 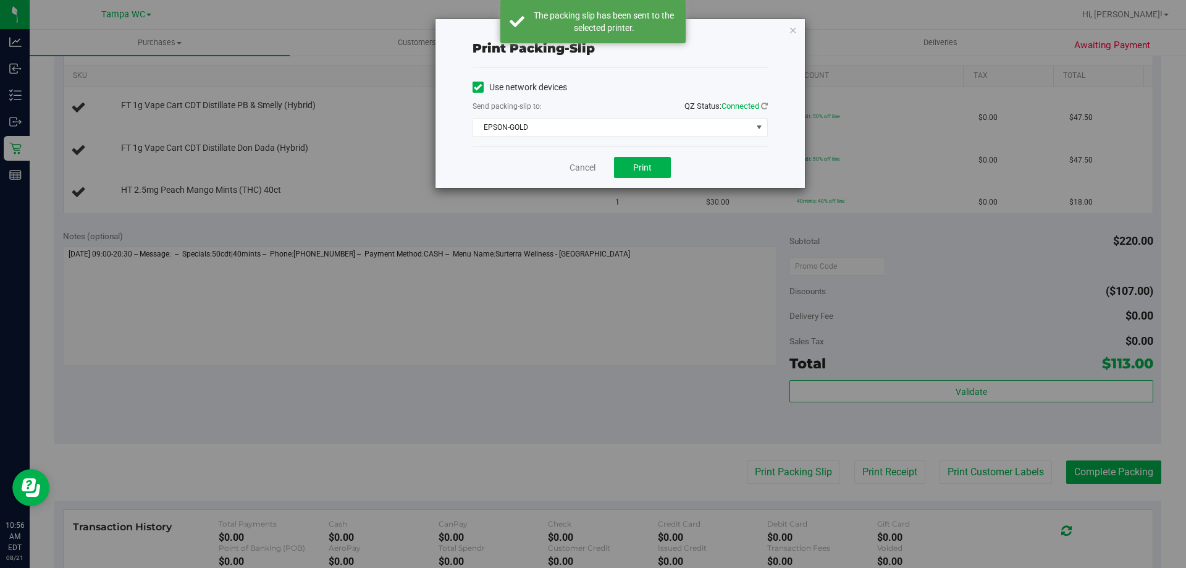 I want to click on label: Send packing-slip to:, so click(x=507, y=106).